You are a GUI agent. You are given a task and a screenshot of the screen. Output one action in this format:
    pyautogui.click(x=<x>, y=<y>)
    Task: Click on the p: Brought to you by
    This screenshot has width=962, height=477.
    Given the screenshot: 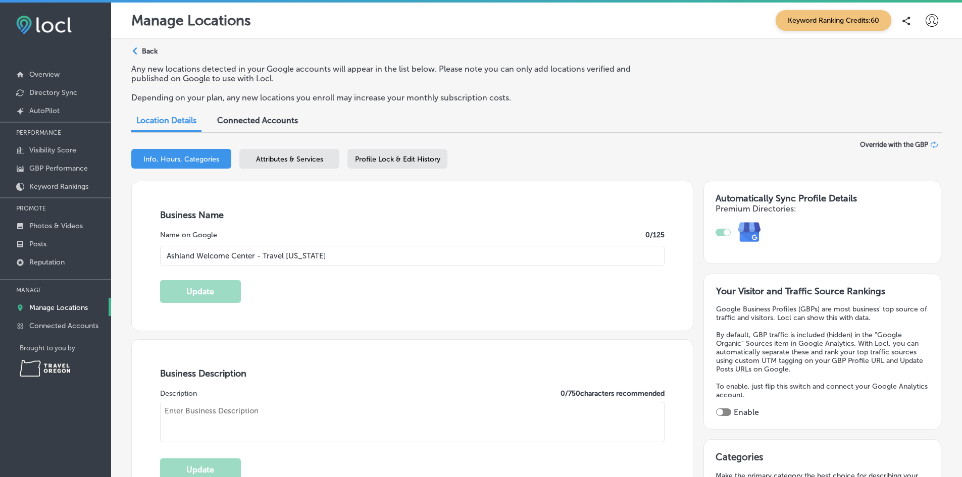 What is the action you would take?
    pyautogui.click(x=65, y=348)
    